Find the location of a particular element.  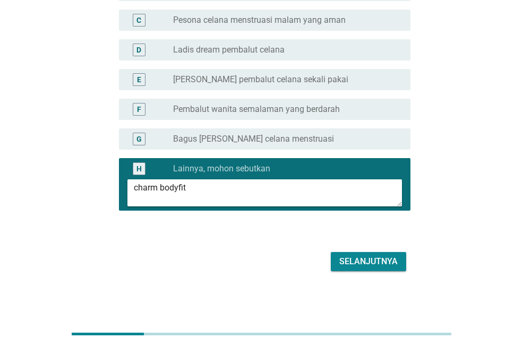

font: Ladis dream pembalut celana is located at coordinates (229, 49).